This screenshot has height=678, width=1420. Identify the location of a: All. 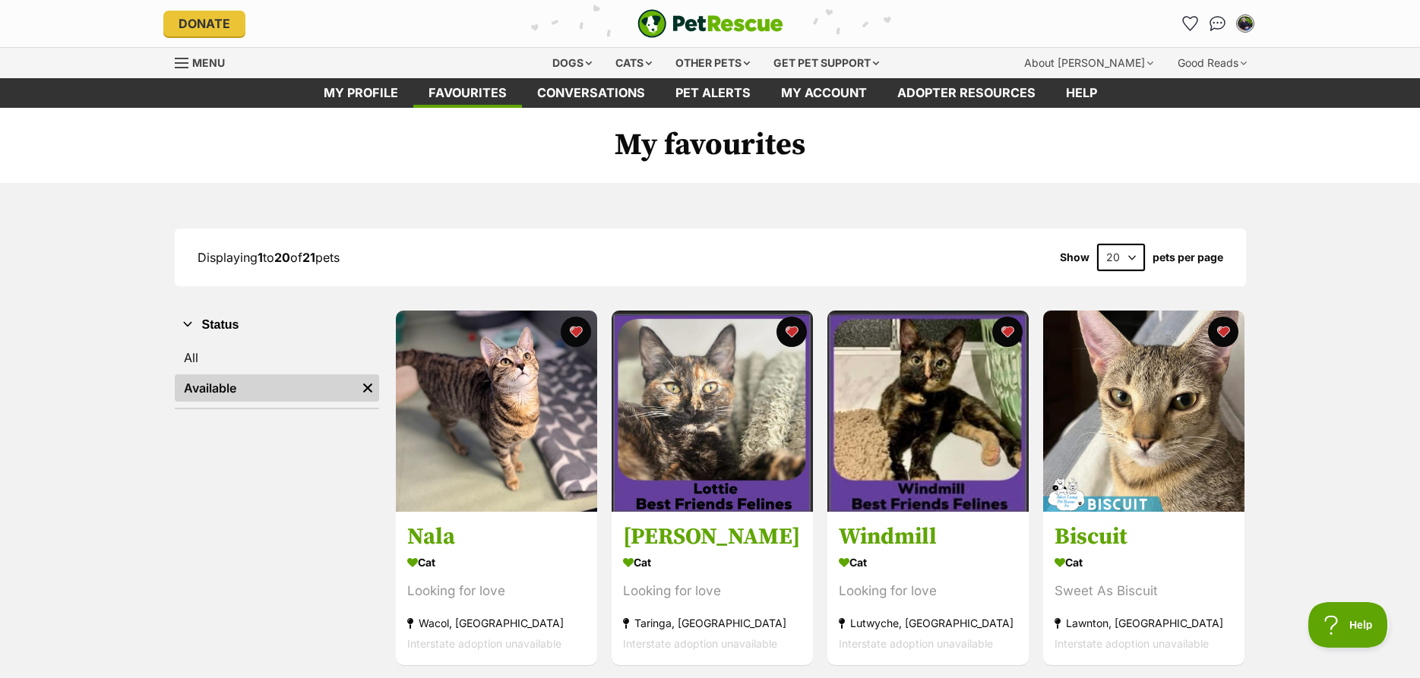
(276, 358).